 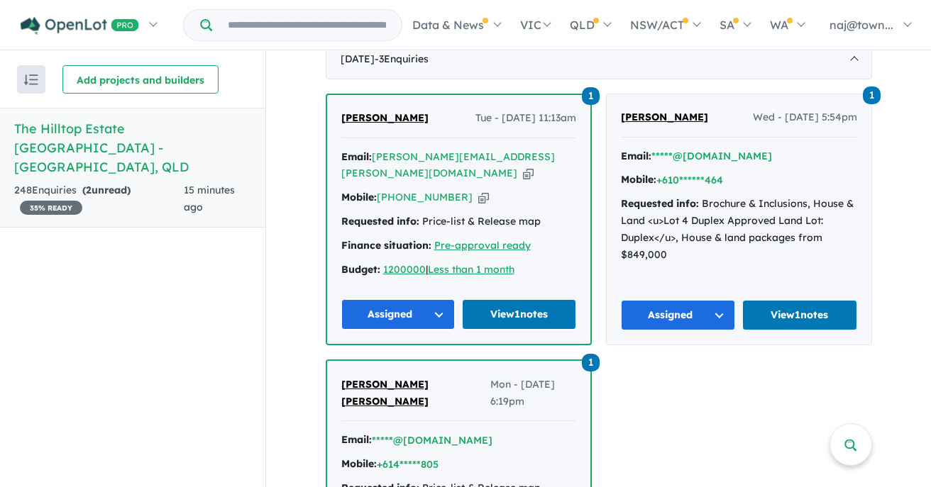 What do you see at coordinates (458, 222) in the screenshot?
I see `div: Price-list & Release map` at bounding box center [458, 222].